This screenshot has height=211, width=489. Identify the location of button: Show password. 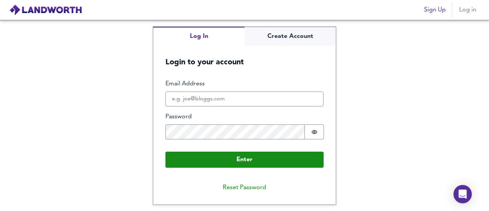
(315, 131).